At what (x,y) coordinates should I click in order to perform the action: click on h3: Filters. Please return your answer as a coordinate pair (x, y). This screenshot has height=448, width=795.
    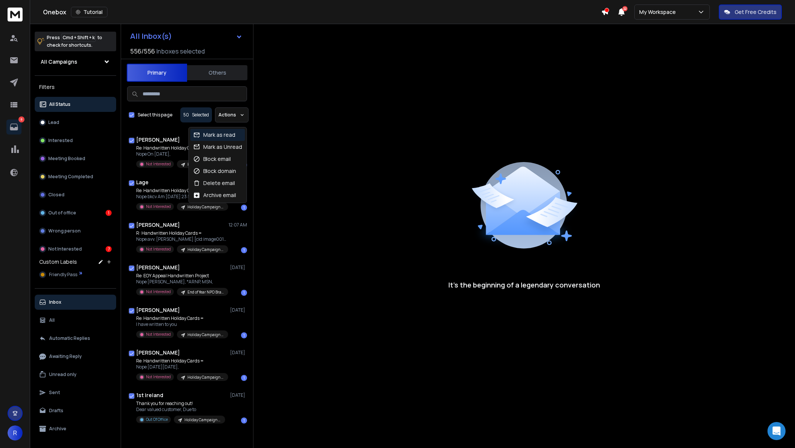
    Looking at the image, I should click on (75, 87).